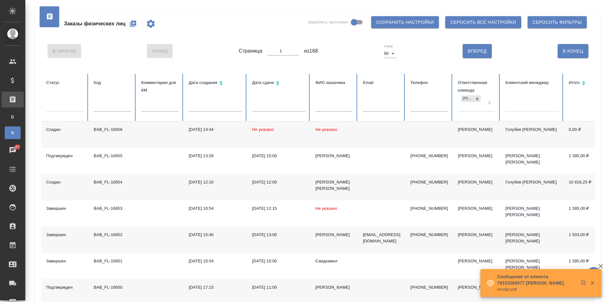 The height and width of the screenshot is (302, 608). I want to click on div: Клиентский менеджер, so click(532, 83).